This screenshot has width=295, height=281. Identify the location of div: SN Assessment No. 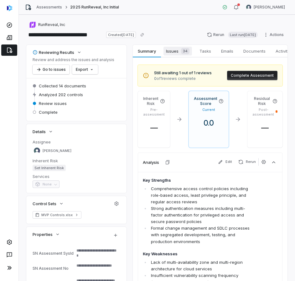
(53, 268).